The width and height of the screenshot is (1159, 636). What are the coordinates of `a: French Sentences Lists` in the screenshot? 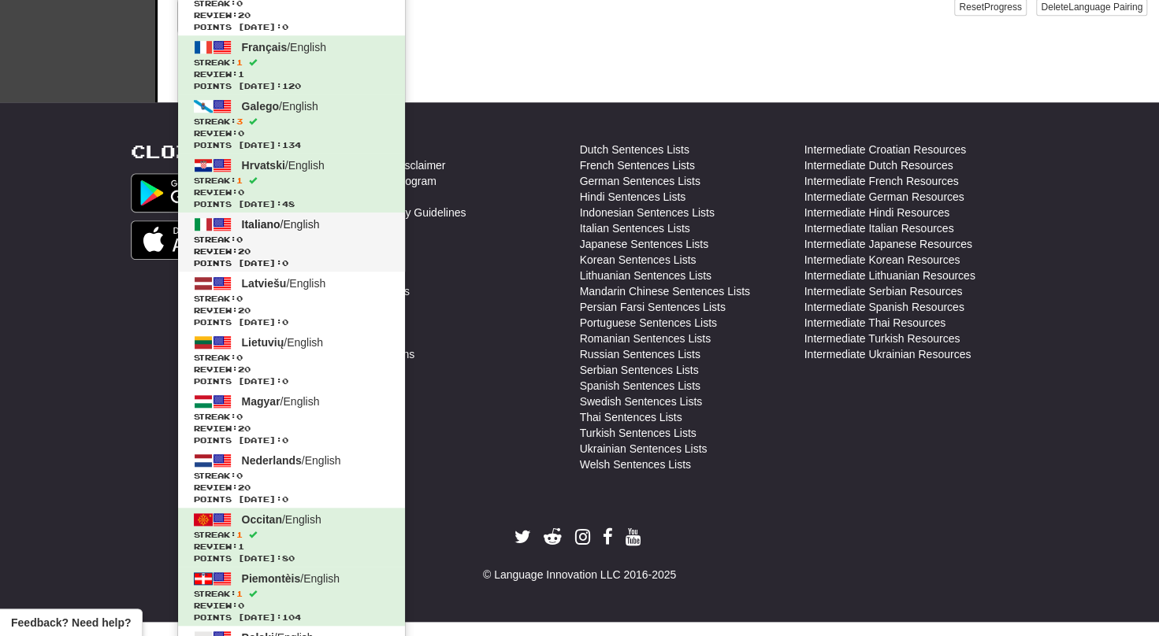 It's located at (637, 165).